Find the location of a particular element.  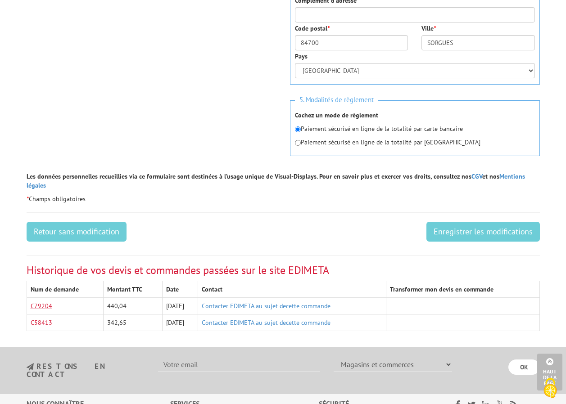

a: C79204 is located at coordinates (41, 306).